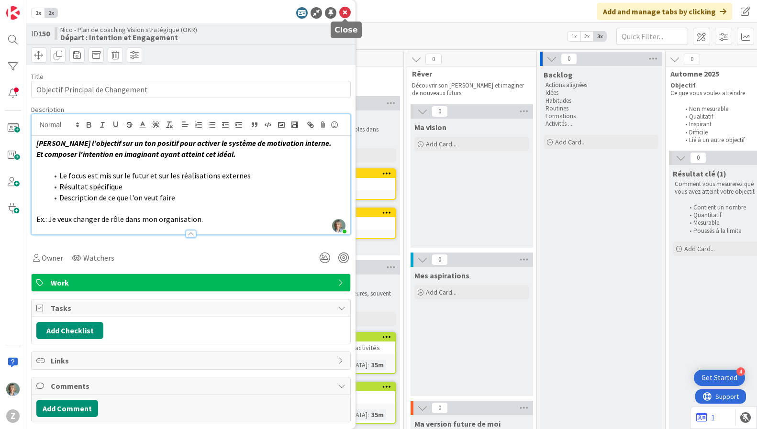 The width and height of the screenshot is (757, 429). Describe the element at coordinates (192, 361) in the screenshot. I see `span: Links` at that location.